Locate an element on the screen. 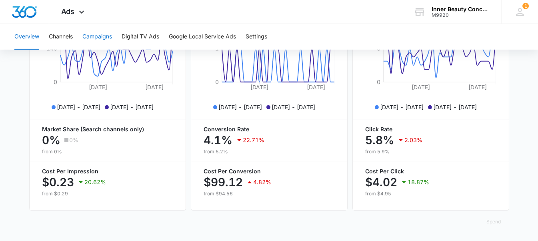  tspan: 8 is located at coordinates (378, 48).